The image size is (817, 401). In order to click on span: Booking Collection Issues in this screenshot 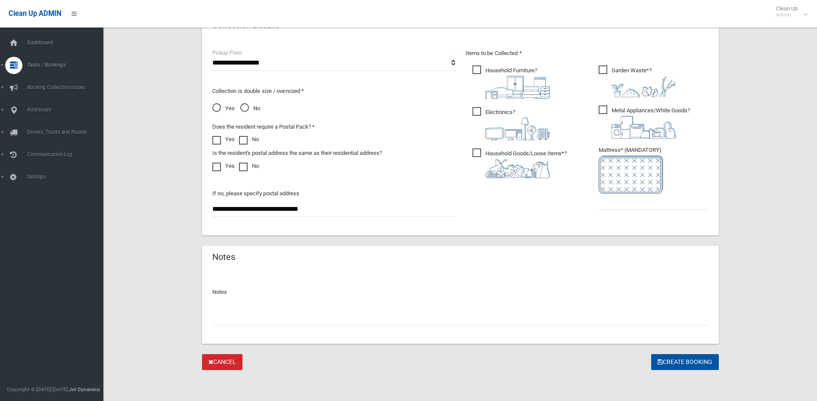, I will do `click(67, 87)`.